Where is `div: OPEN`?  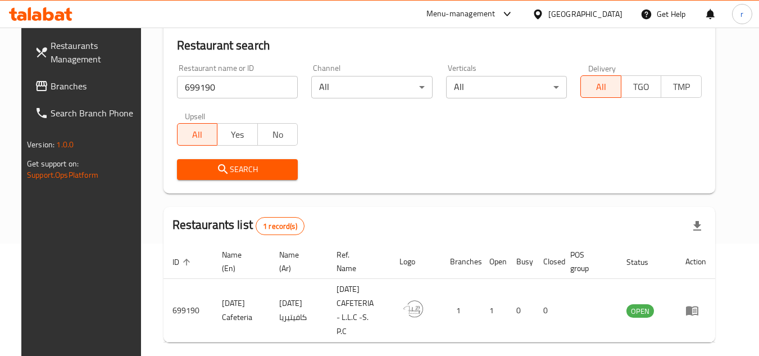 div: OPEN is located at coordinates (640, 311).